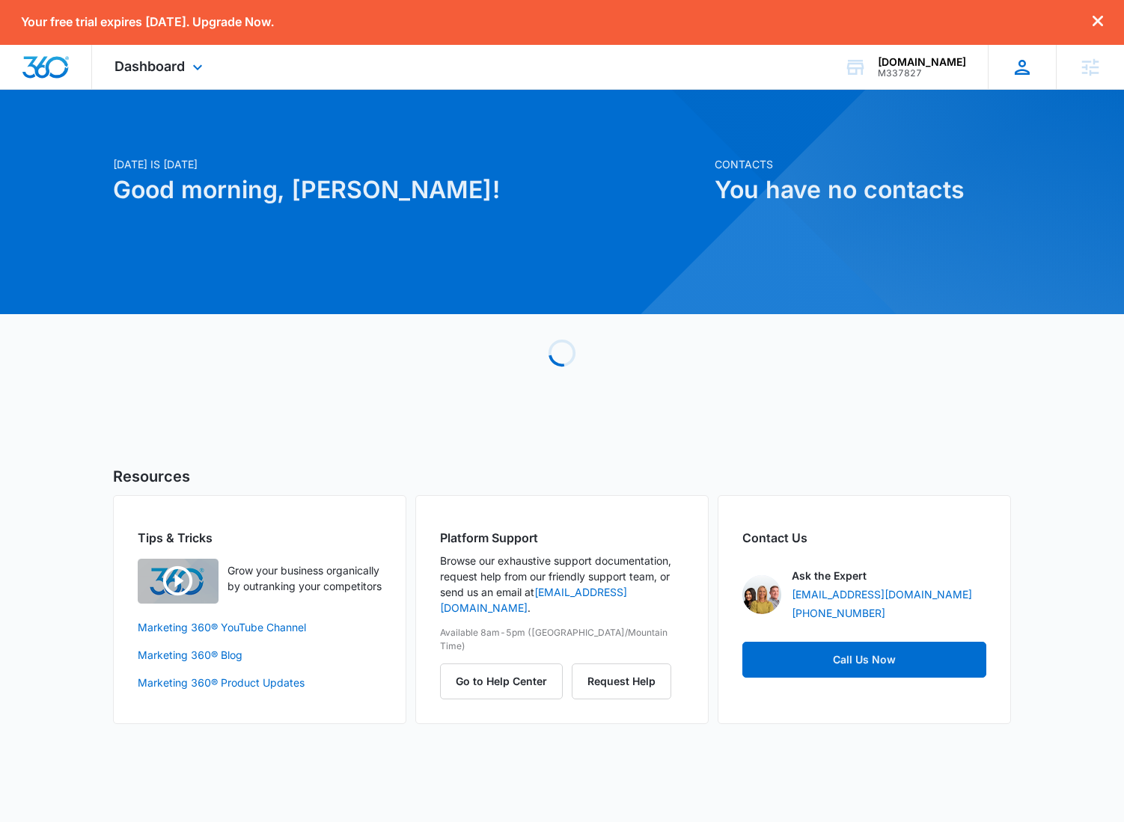  I want to click on button: Go to Help Center, so click(501, 682).